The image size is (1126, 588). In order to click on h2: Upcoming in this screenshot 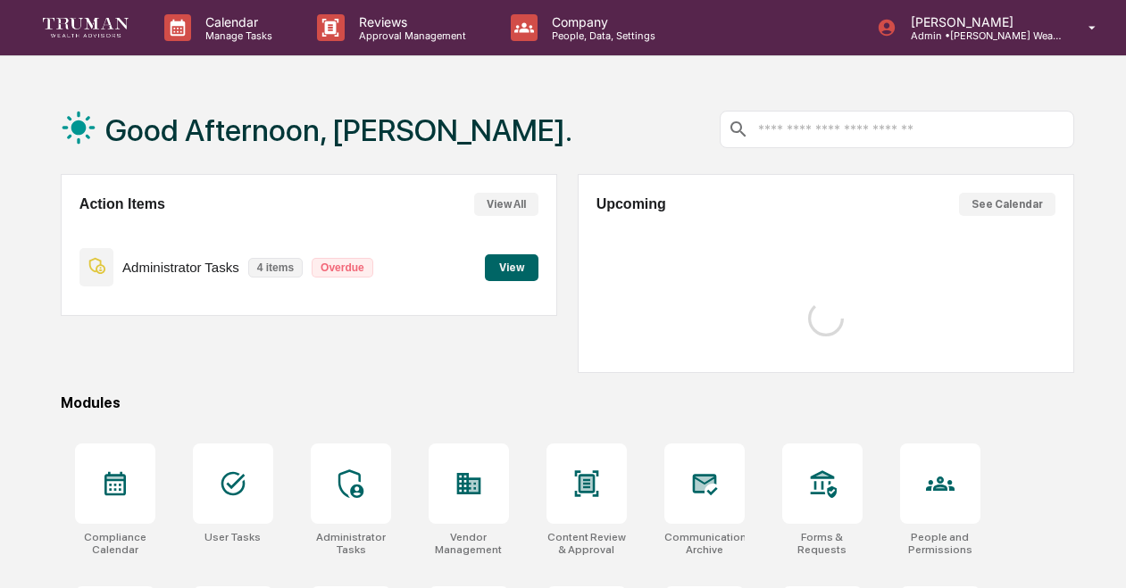, I will do `click(631, 204)`.